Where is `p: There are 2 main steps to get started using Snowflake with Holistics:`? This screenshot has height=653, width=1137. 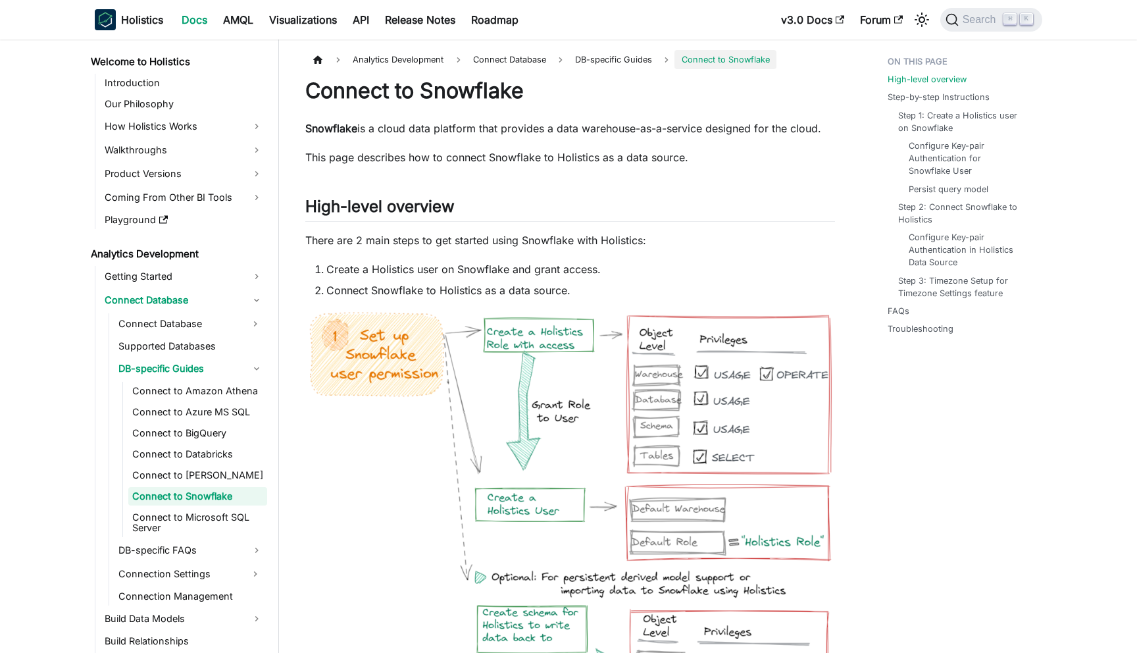
p: There are 2 main steps to get started using Snowflake with Holistics: is located at coordinates (570, 240).